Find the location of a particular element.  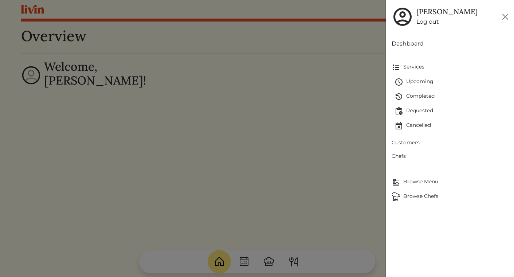

span: Customers is located at coordinates (450, 142).